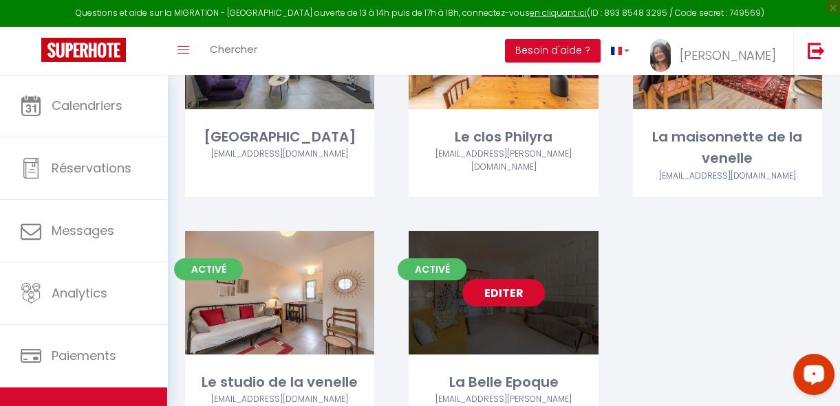 This screenshot has height=406, width=840. Describe the element at coordinates (84, 356) in the screenshot. I see `span: Paiements` at that location.